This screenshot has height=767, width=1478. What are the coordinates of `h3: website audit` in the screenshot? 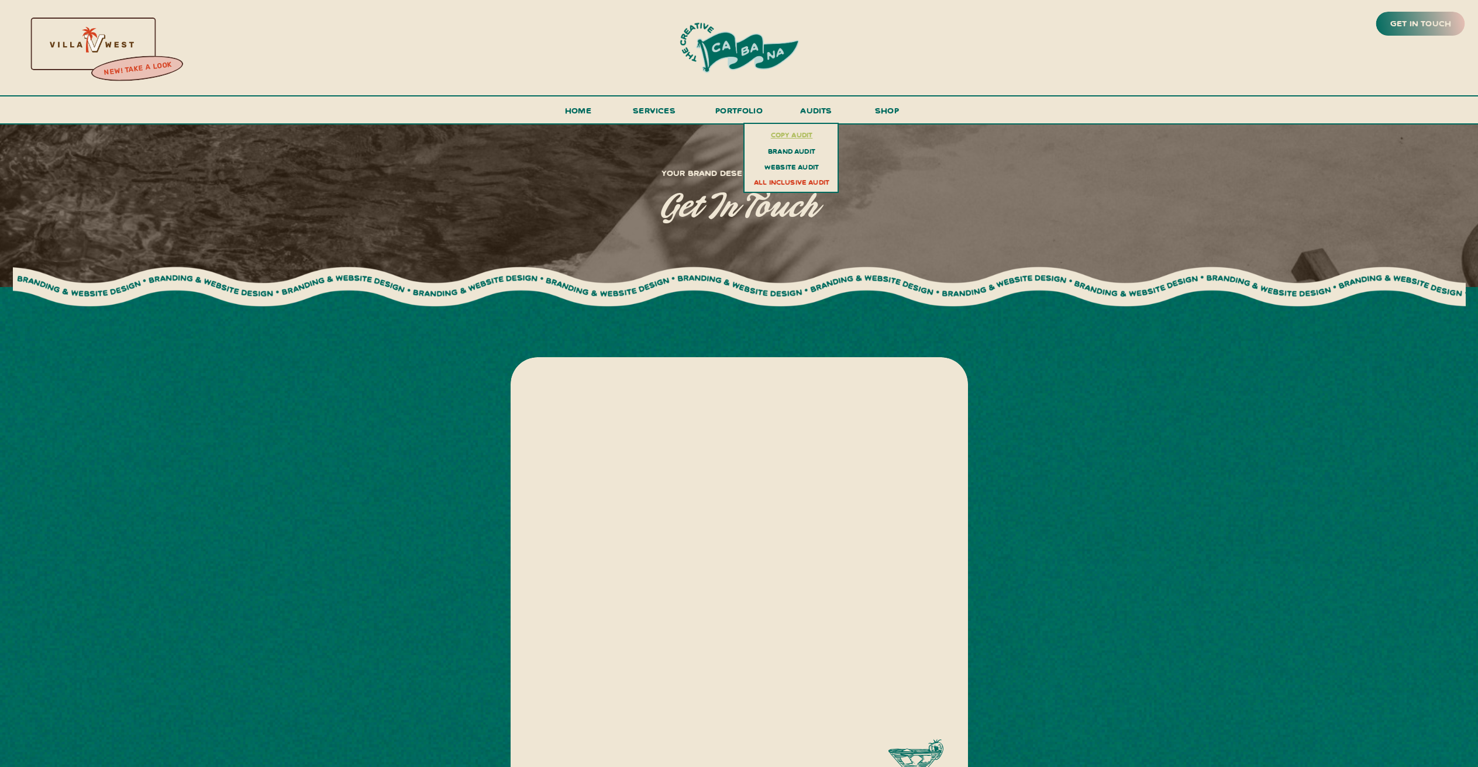 It's located at (792, 166).